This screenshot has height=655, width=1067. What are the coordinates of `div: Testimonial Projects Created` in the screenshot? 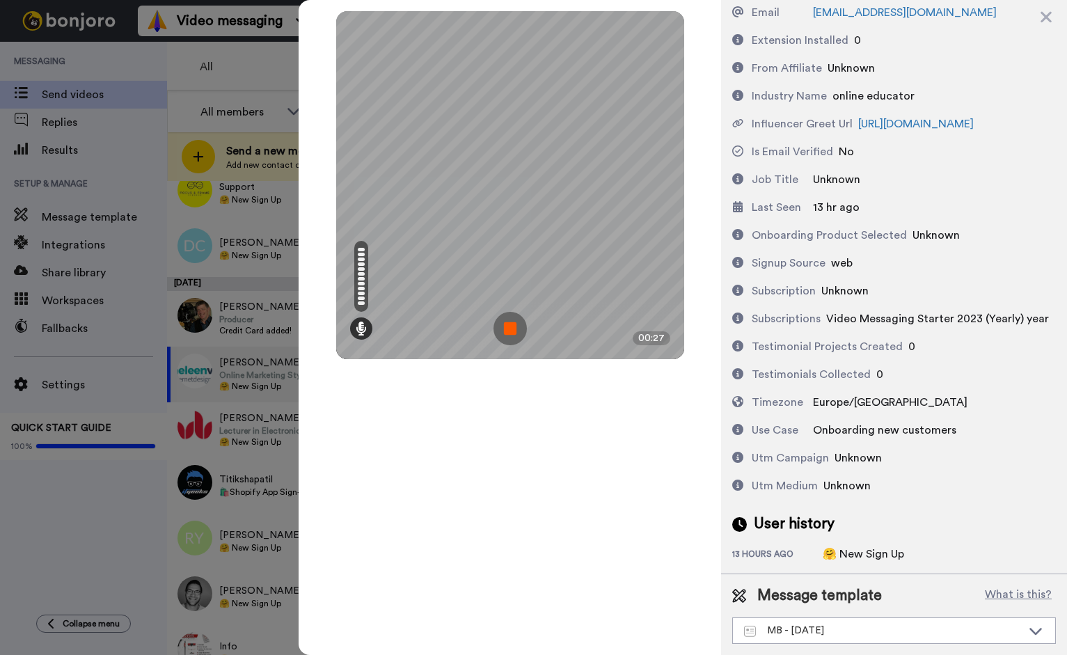 It's located at (827, 347).